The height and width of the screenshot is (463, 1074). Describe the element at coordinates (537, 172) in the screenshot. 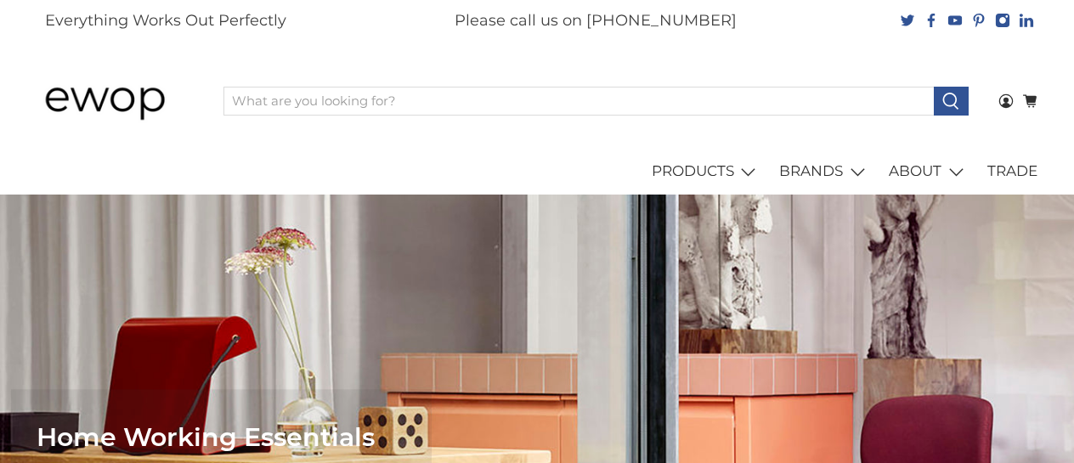

I see `nav: main navigation` at that location.